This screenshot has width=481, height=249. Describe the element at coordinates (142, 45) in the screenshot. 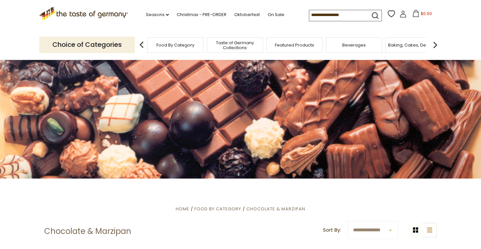

I see `img: previous arrow` at that location.